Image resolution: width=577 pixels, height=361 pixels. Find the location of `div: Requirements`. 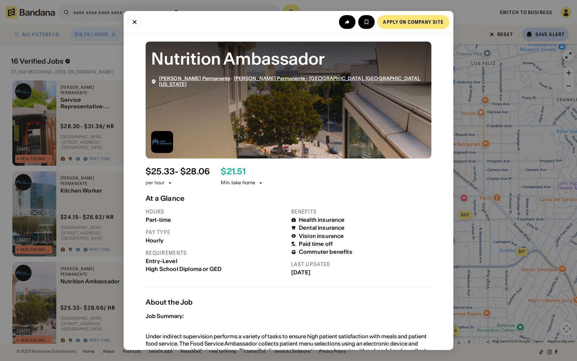

div: Requirements is located at coordinates (216, 252).